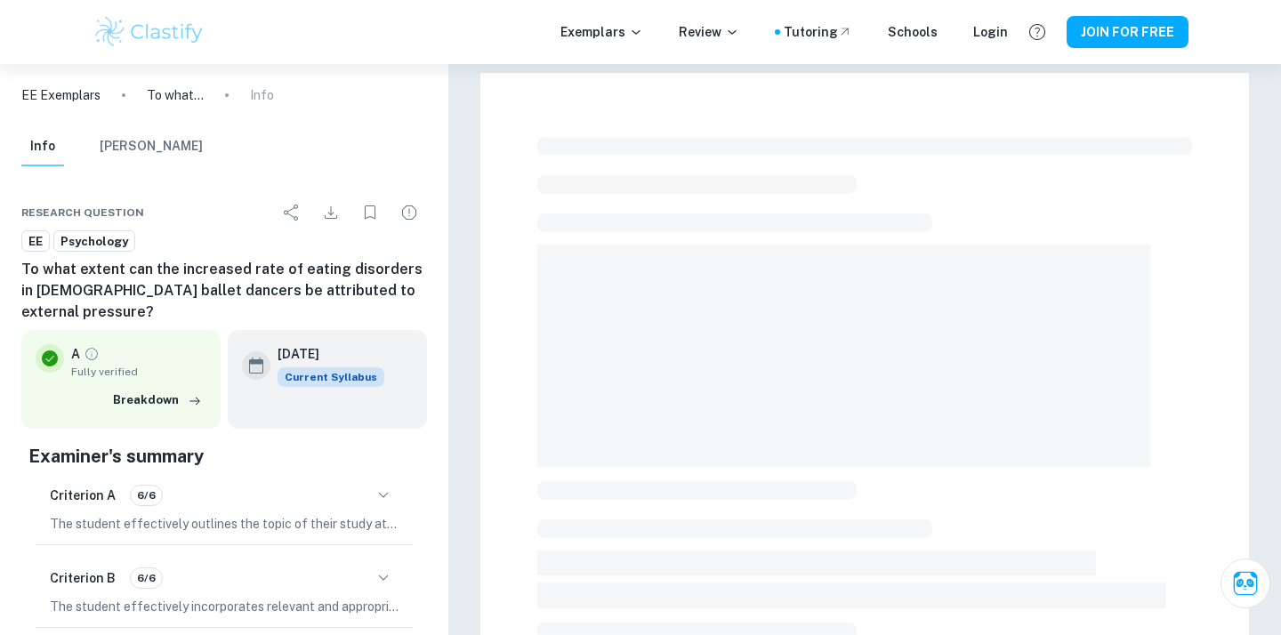 This screenshot has width=1281, height=635. I want to click on a: Psychology, so click(94, 241).